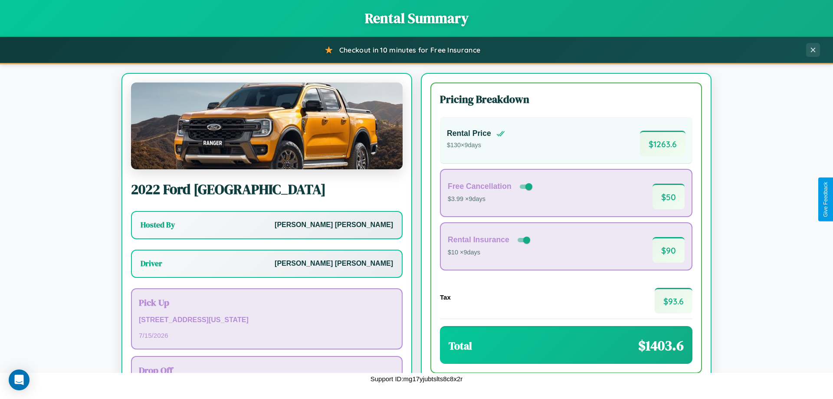  What do you see at coordinates (825, 199) in the screenshot?
I see `div: Give Feedback` at bounding box center [825, 199].